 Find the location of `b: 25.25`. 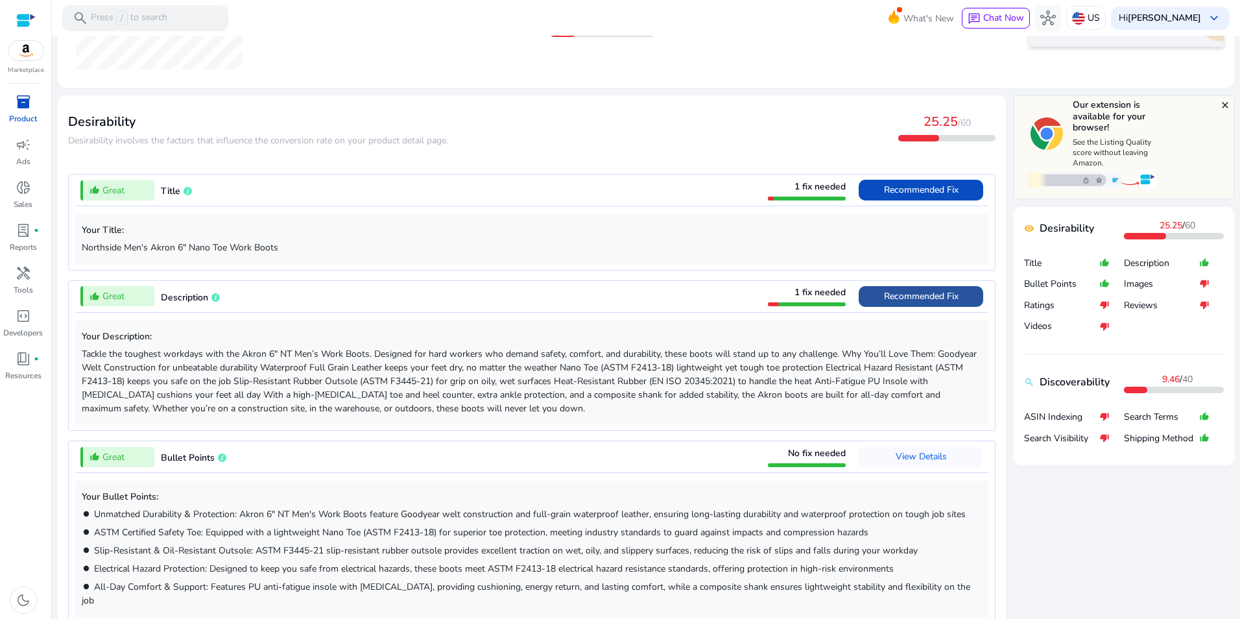

b: 25.25 is located at coordinates (1171, 225).